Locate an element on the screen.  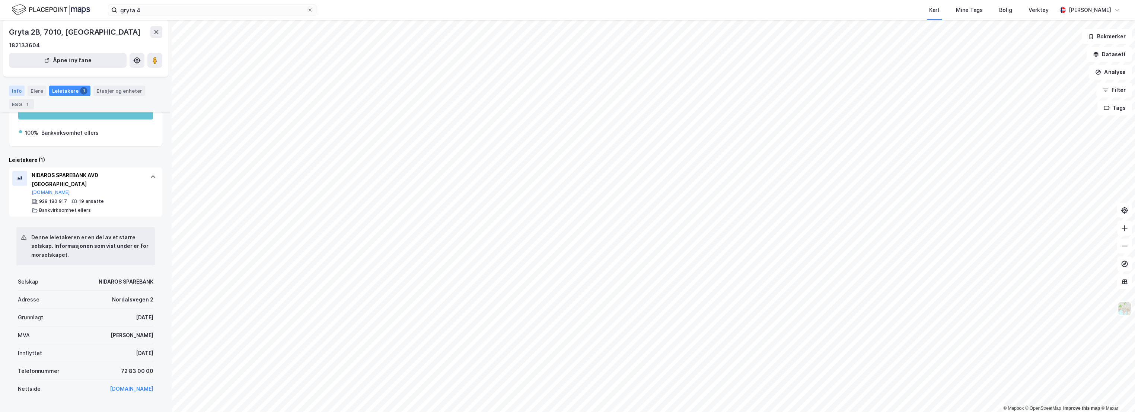
div: Leietakere is located at coordinates (70, 91).